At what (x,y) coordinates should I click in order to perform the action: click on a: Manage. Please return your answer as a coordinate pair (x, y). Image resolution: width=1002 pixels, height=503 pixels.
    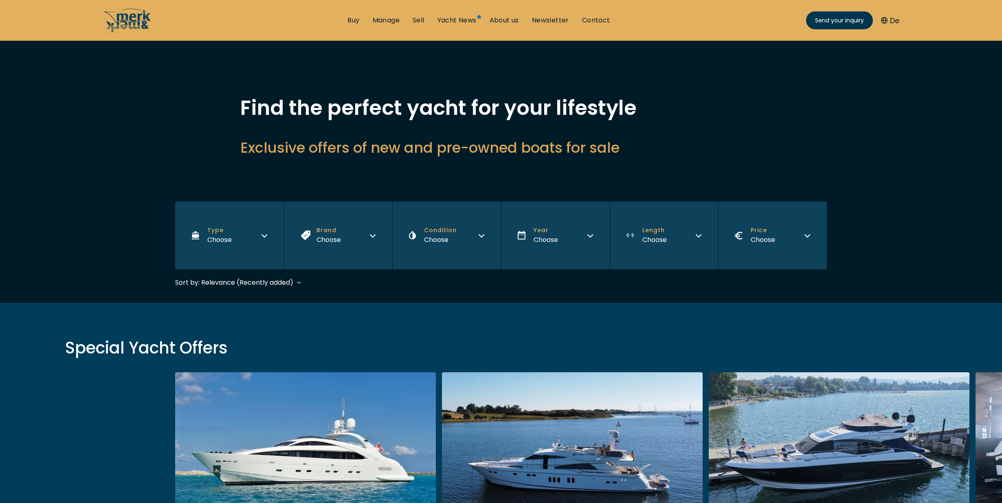
    Looking at the image, I should click on (386, 20).